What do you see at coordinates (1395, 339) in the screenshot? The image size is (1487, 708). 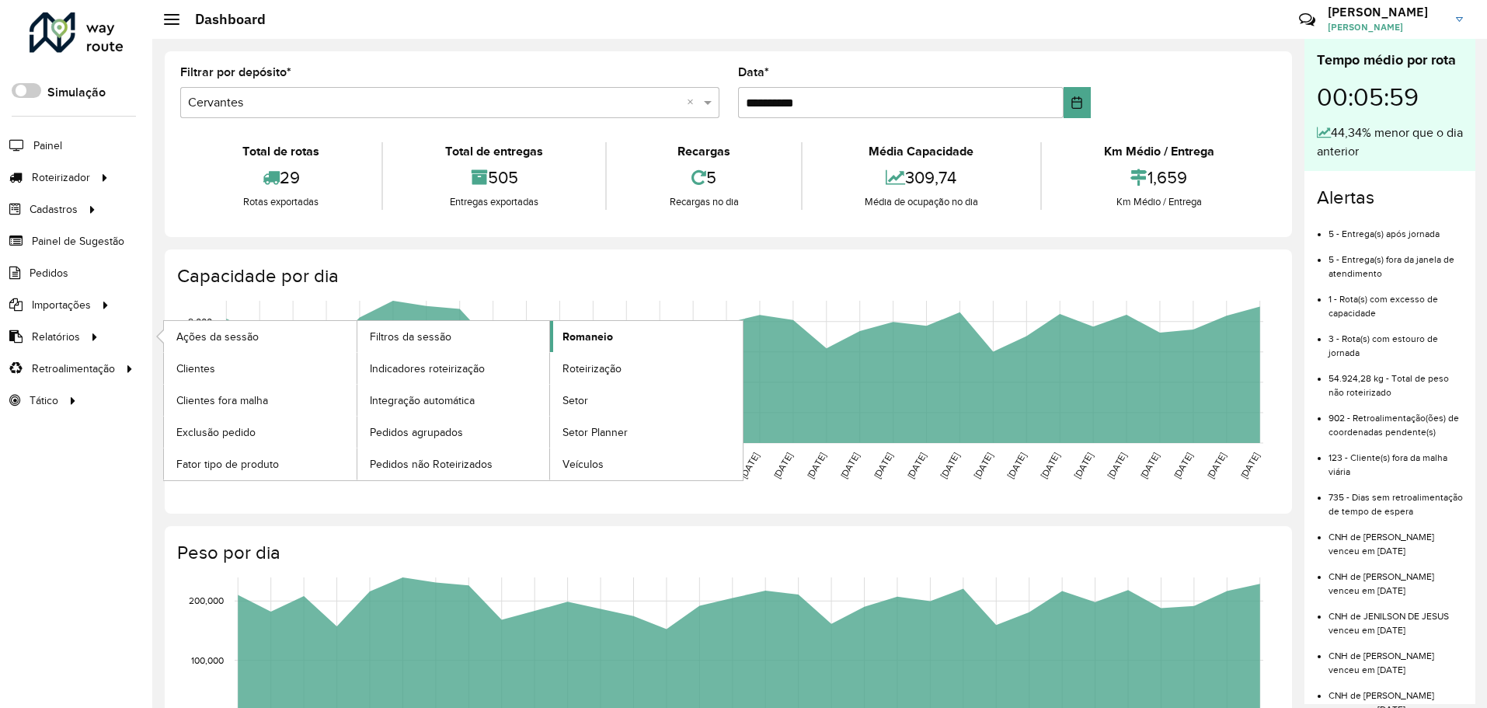 I see `li: 3 - Rota(s) com estouro de jornada` at bounding box center [1395, 339].